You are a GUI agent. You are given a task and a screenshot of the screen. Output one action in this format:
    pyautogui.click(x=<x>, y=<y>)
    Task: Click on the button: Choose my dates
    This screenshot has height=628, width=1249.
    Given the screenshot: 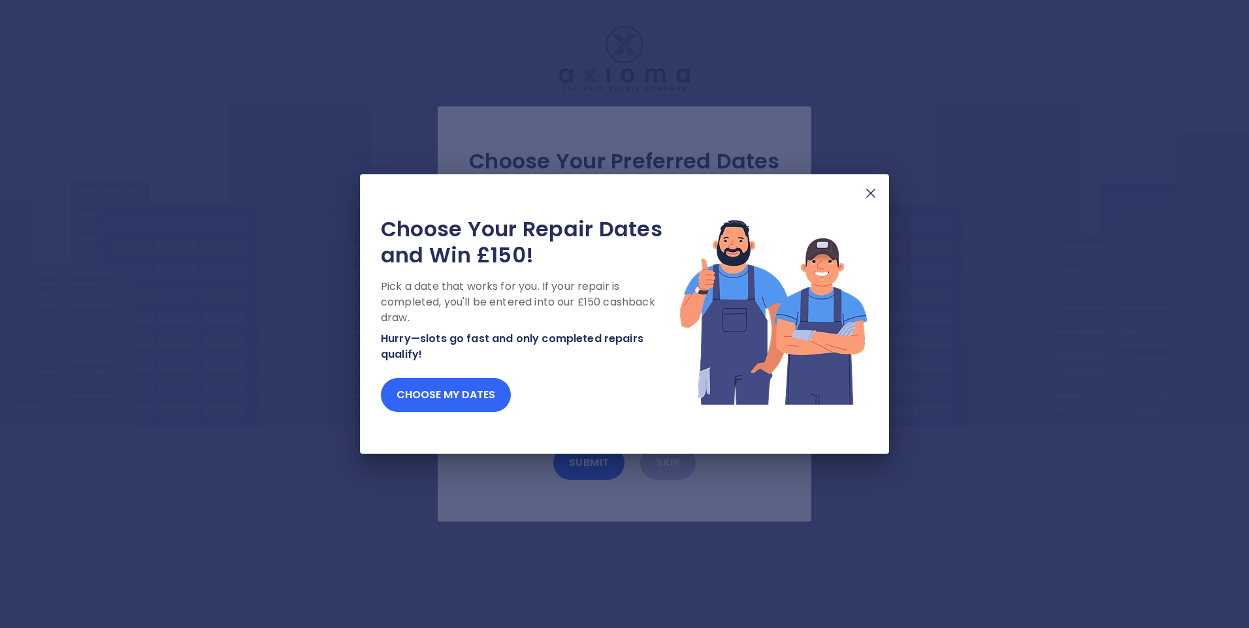 What is the action you would take?
    pyautogui.click(x=446, y=395)
    